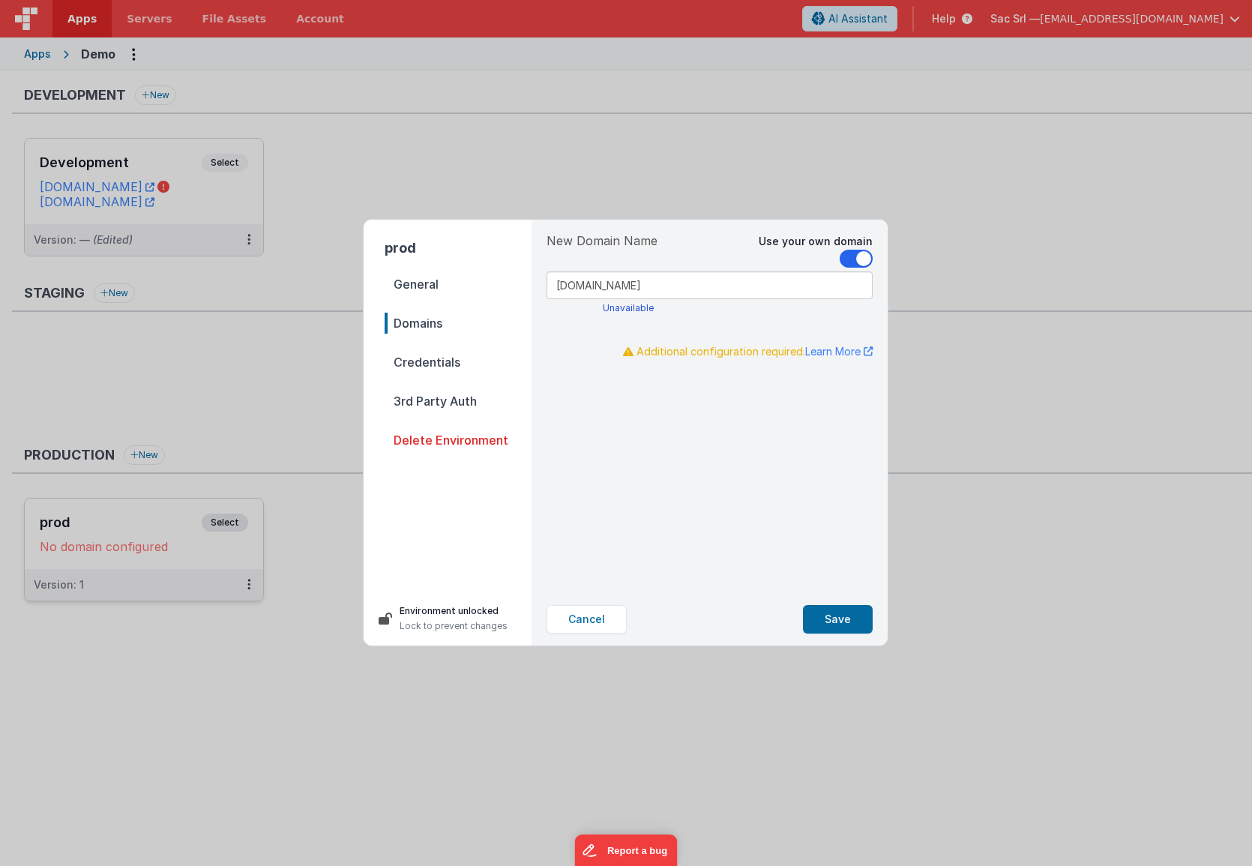 The width and height of the screenshot is (1252, 866). Describe the element at coordinates (454, 626) in the screenshot. I see `p: Lock to prevent changes` at that location.